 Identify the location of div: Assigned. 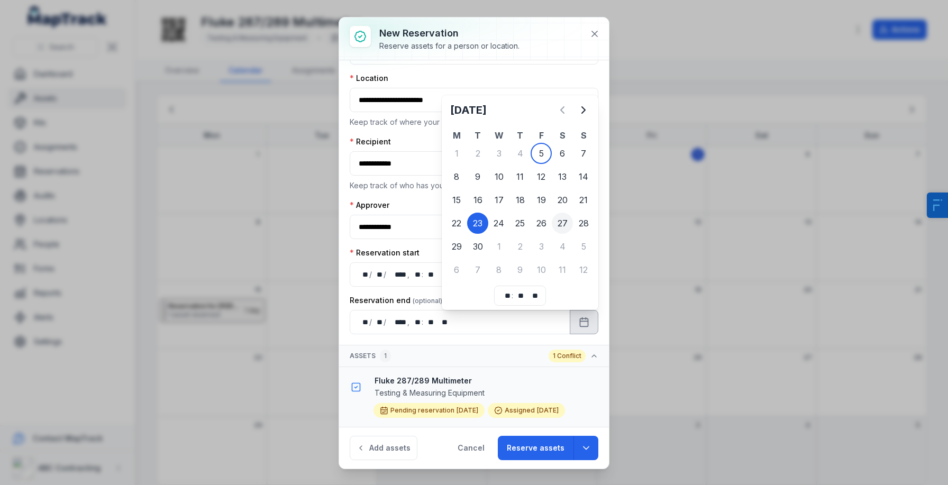
(526, 411).